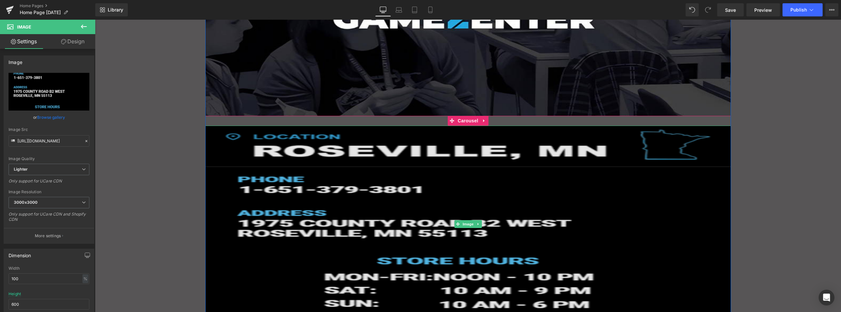  Describe the element at coordinates (49, 141) in the screenshot. I see `input: Link` at that location.